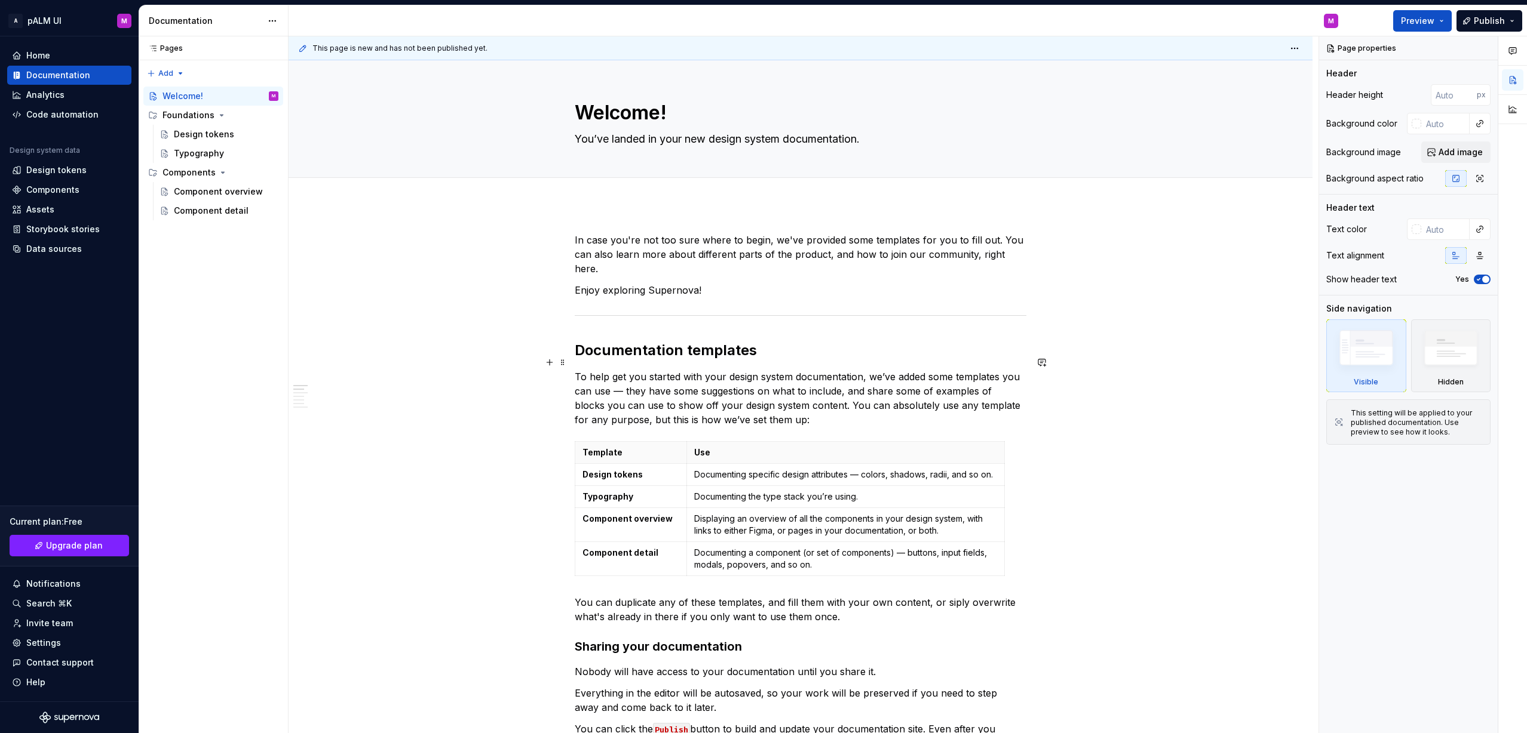  Describe the element at coordinates (1361, 280) in the screenshot. I see `div: Show header text` at that location.